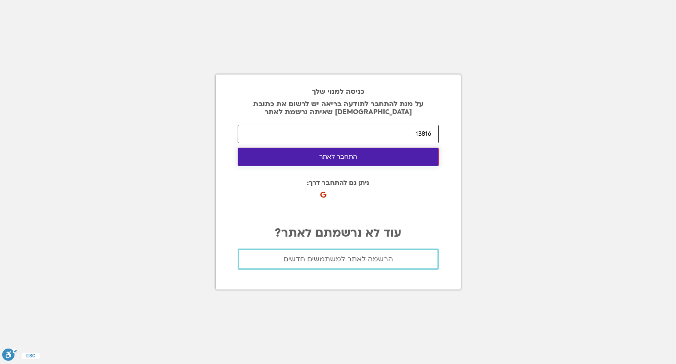 Image resolution: width=676 pixels, height=364 pixels. Describe the element at coordinates (338, 157) in the screenshot. I see `button: התחבר לאתר` at that location.